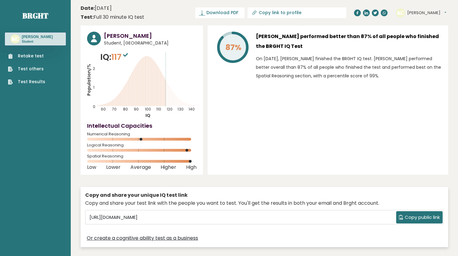  I want to click on span: Logical Reasoning, so click(142, 145).